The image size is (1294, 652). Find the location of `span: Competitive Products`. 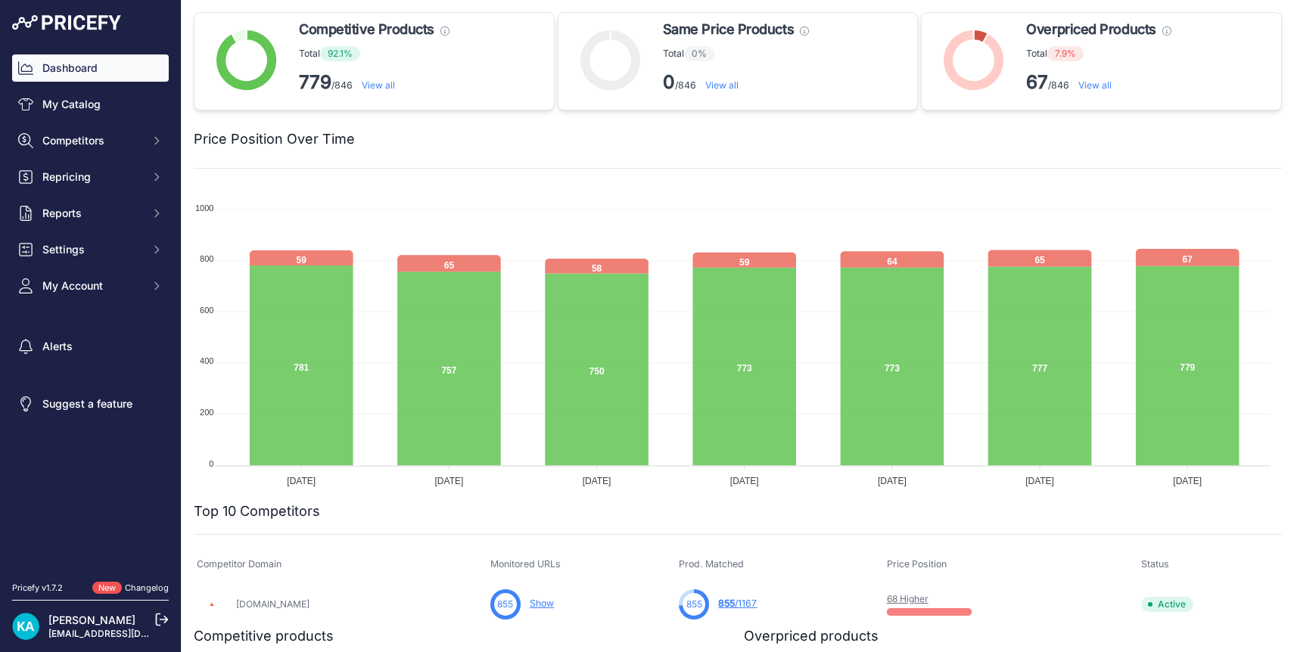

span: Competitive Products is located at coordinates (366, 30).